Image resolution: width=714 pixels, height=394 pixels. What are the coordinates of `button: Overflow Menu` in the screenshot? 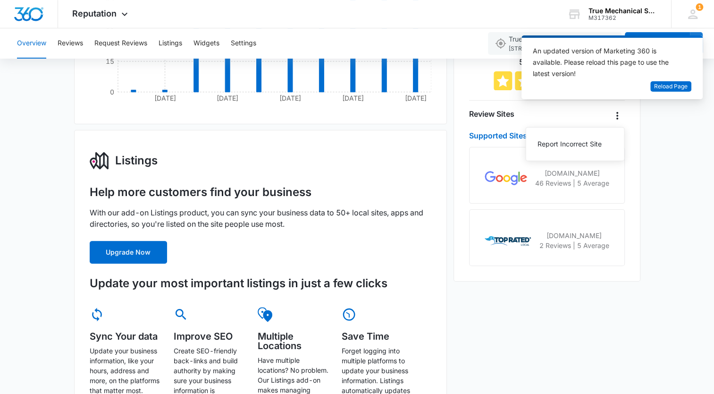 It's located at (617, 116).